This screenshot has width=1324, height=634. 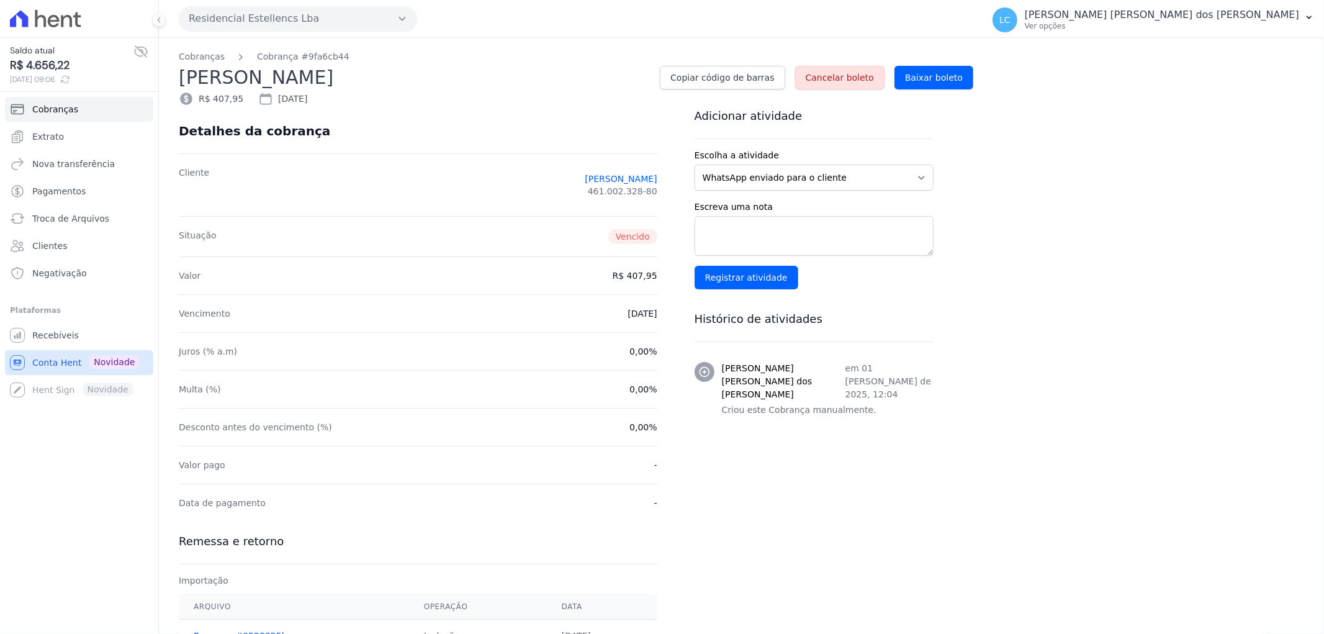 What do you see at coordinates (208, 351) in the screenshot?
I see `dt: Juros (% a.m)` at bounding box center [208, 351].